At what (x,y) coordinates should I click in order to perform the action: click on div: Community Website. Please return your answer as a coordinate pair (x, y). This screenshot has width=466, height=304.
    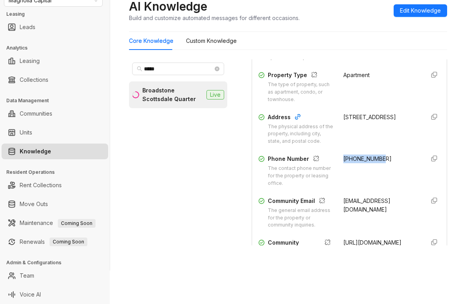
    Looking at the image, I should click on (301, 247).